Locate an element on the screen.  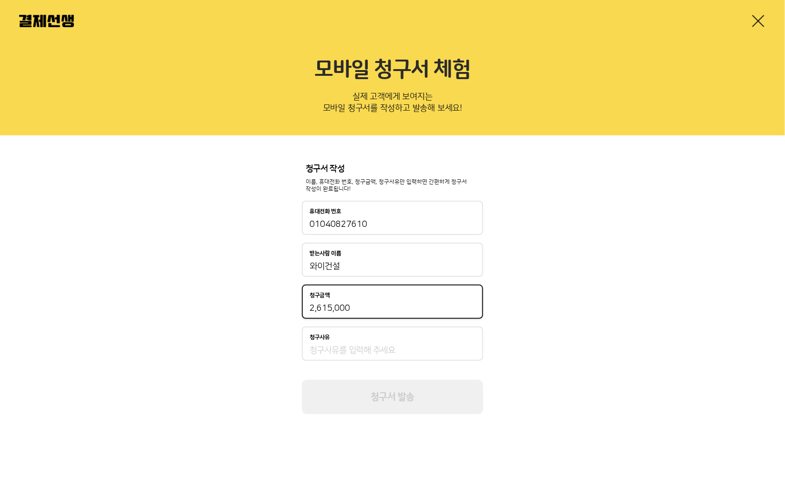
button: 청구서 발송 is located at coordinates (393, 397).